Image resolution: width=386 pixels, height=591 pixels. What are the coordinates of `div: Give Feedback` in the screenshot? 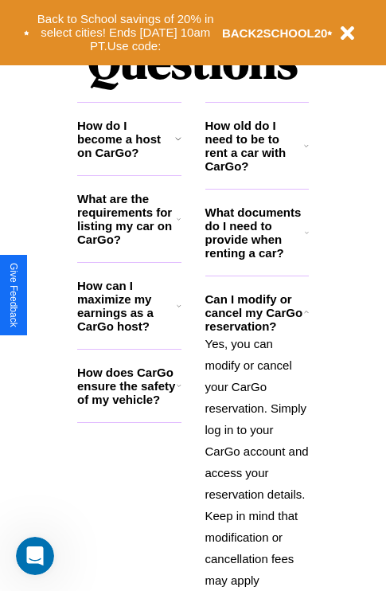 It's located at (14, 295).